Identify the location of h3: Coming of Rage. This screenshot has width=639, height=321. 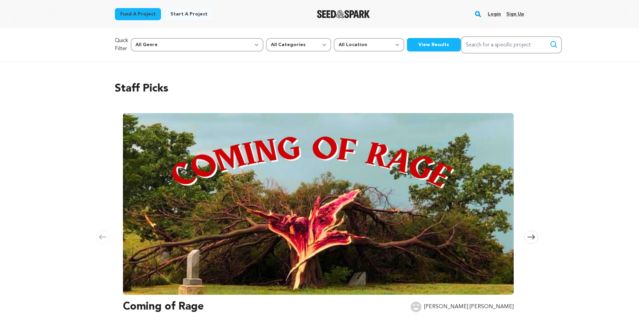
(163, 307).